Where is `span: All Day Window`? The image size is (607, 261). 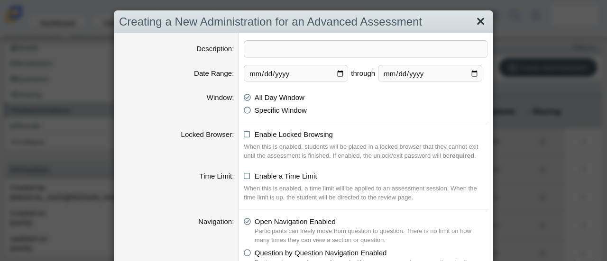
span: All Day Window is located at coordinates (279, 97).